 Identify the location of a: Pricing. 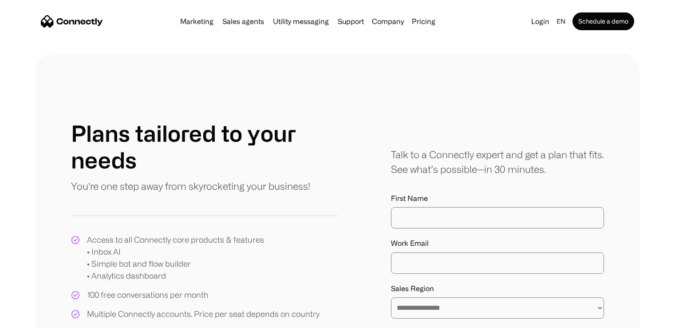
(424, 21).